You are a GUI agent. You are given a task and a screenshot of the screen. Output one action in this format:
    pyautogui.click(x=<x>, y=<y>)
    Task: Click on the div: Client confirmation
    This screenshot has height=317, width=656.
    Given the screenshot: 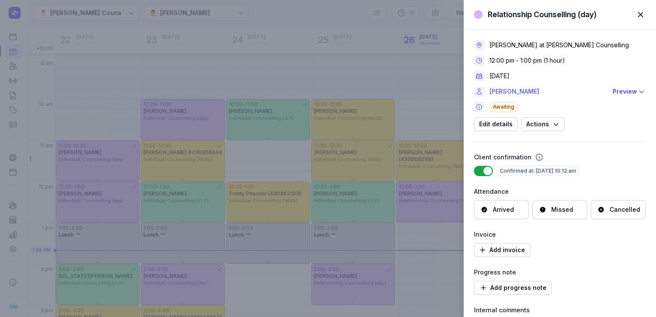 What is the action you would take?
    pyautogui.click(x=503, y=157)
    